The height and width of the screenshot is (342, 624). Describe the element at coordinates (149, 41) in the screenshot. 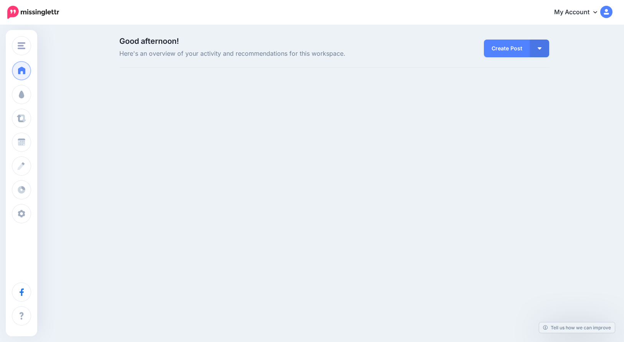

I see `span: Good afternoon!` at that location.